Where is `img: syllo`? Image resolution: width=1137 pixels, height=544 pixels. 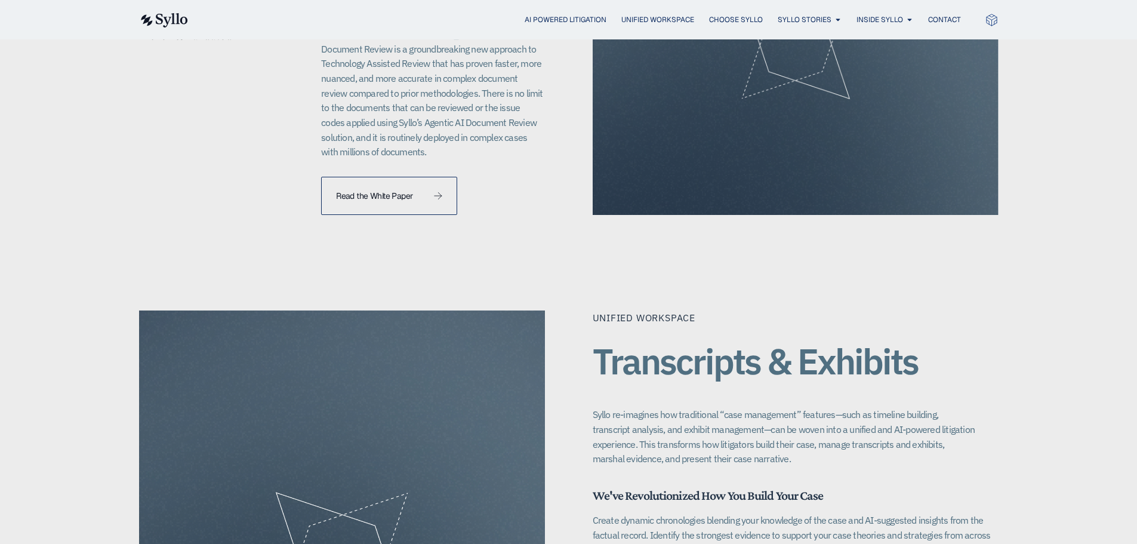
img: syllo is located at coordinates (164, 20).